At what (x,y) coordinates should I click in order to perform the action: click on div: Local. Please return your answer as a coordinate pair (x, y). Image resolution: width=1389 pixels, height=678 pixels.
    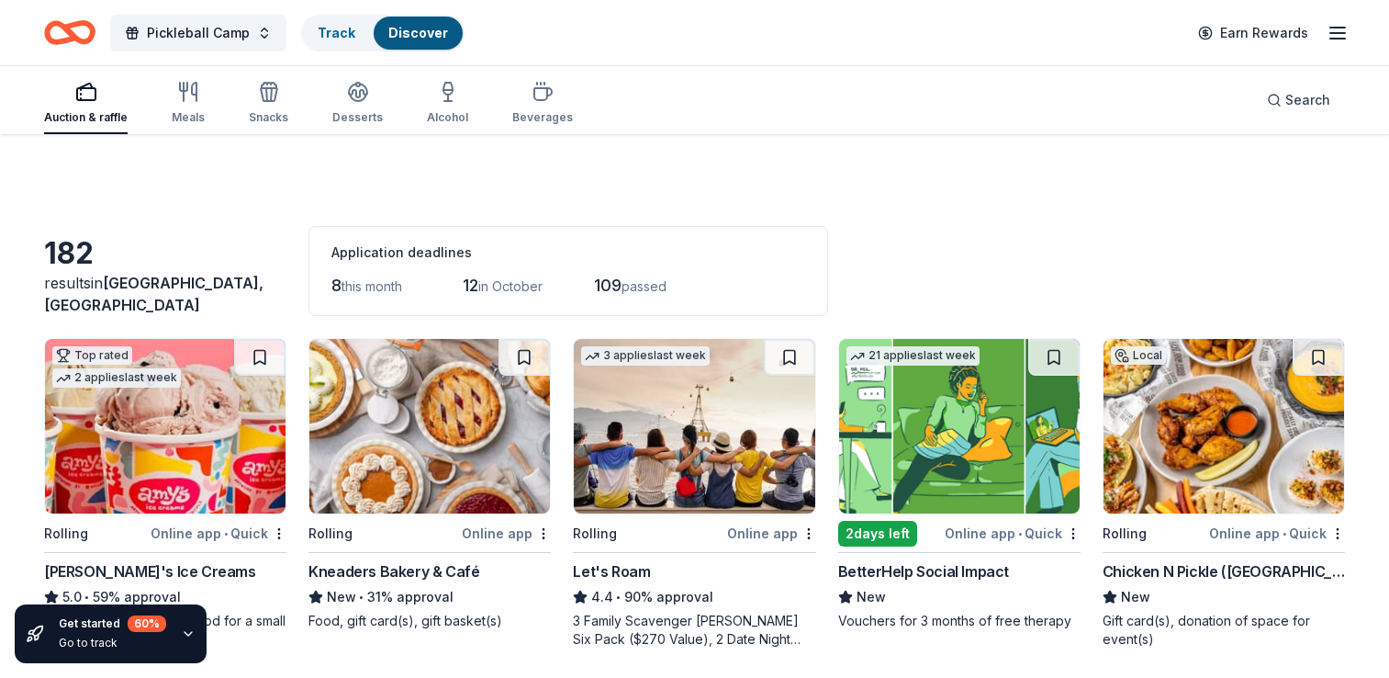
    Looking at the image, I should click on (1138, 355).